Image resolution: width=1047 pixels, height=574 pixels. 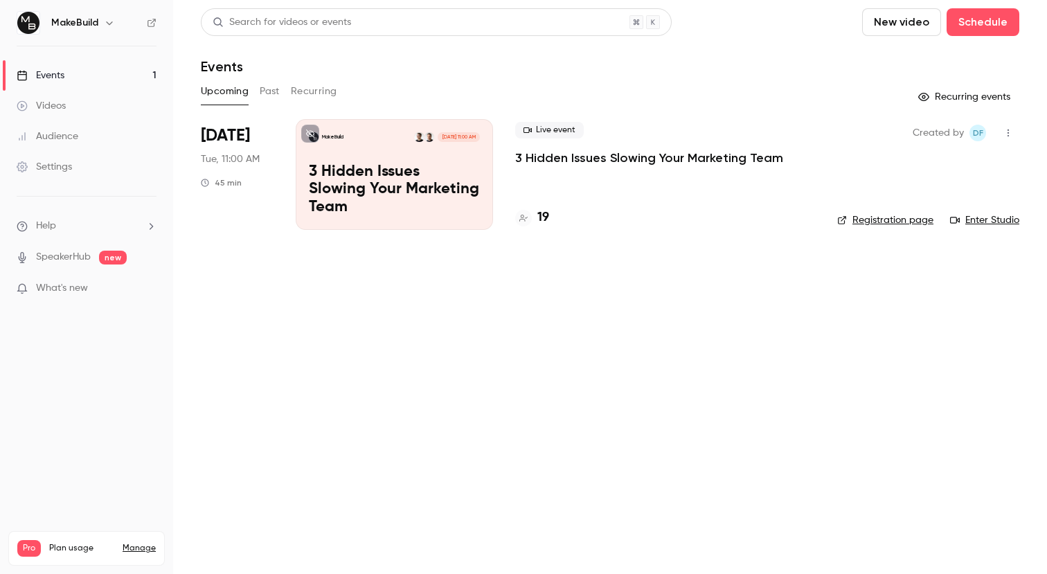 What do you see at coordinates (978, 133) in the screenshot?
I see `span: DF` at bounding box center [978, 133].